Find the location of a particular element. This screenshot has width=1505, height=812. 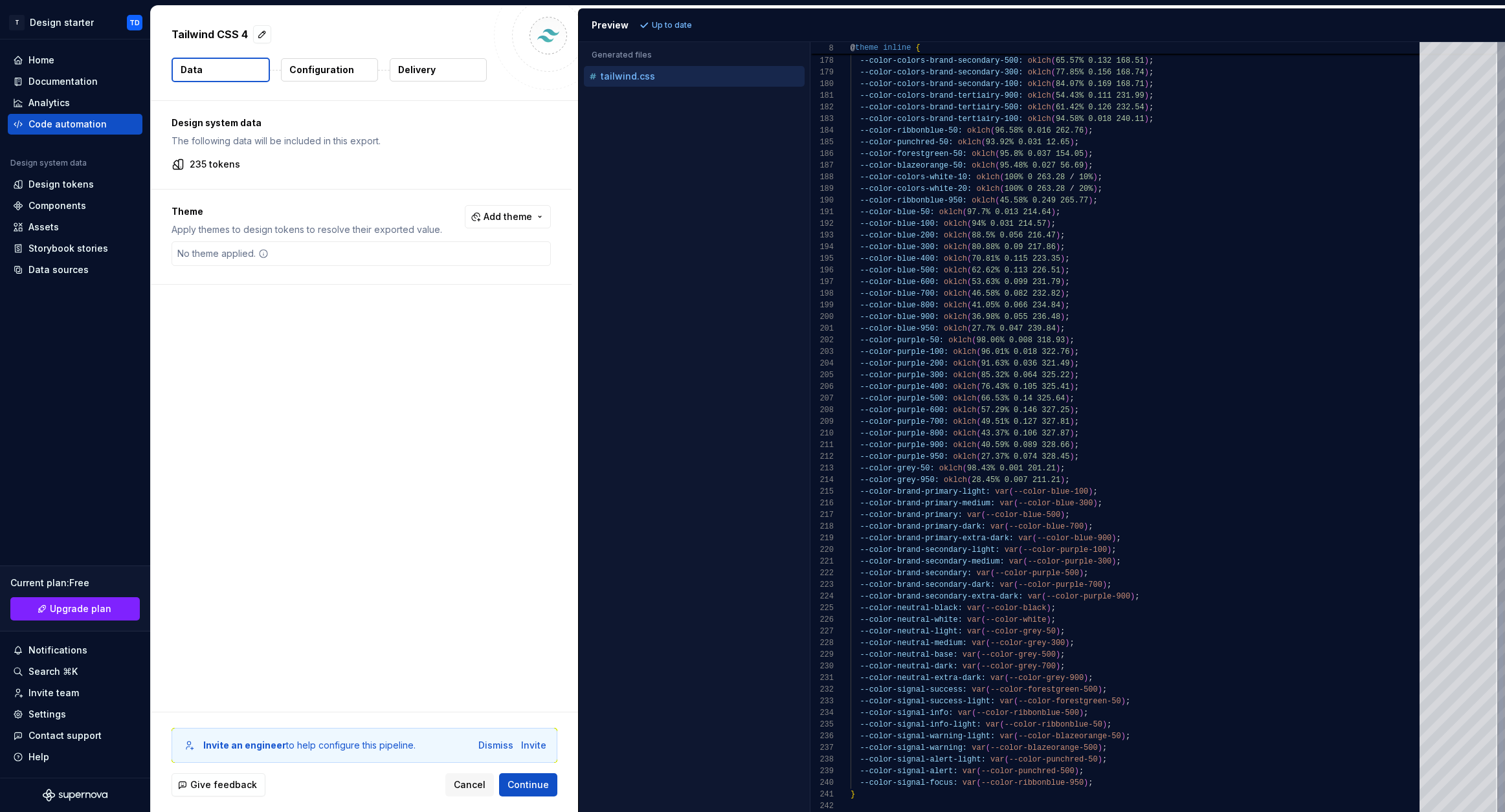

button: Cancel is located at coordinates (469, 785).